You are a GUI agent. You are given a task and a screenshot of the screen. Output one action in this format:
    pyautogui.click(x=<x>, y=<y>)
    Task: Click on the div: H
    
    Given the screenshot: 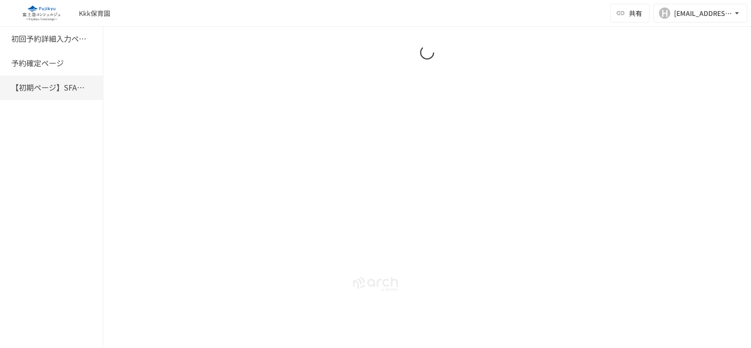 What is the action you would take?
    pyautogui.click(x=664, y=13)
    